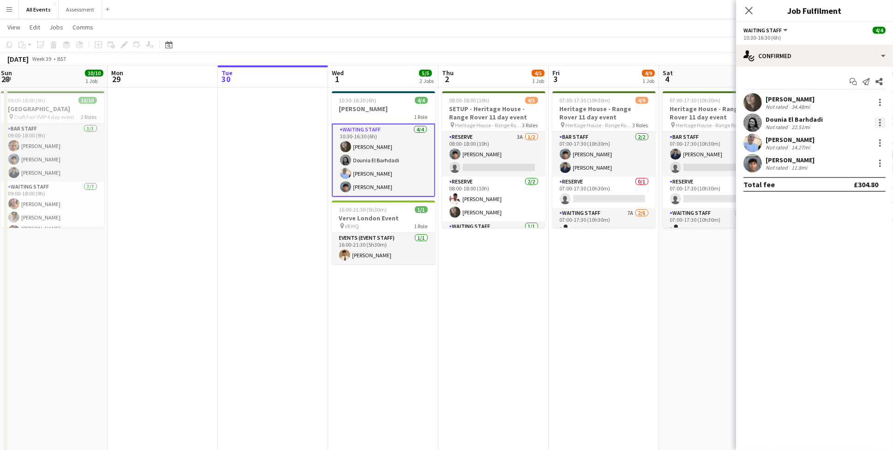 Image resolution: width=893 pixels, height=450 pixels. I want to click on span: 2 Roles, so click(89, 117).